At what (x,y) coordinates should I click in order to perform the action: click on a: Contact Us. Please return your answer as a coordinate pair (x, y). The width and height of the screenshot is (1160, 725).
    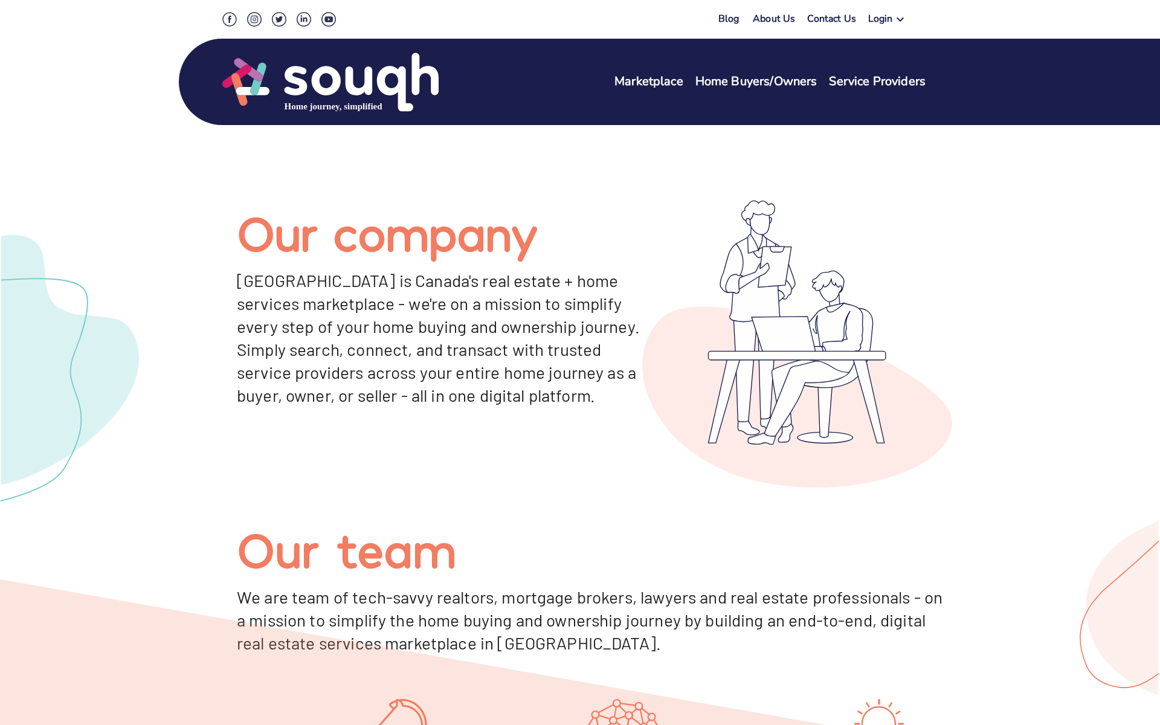
    Looking at the image, I should click on (831, 21).